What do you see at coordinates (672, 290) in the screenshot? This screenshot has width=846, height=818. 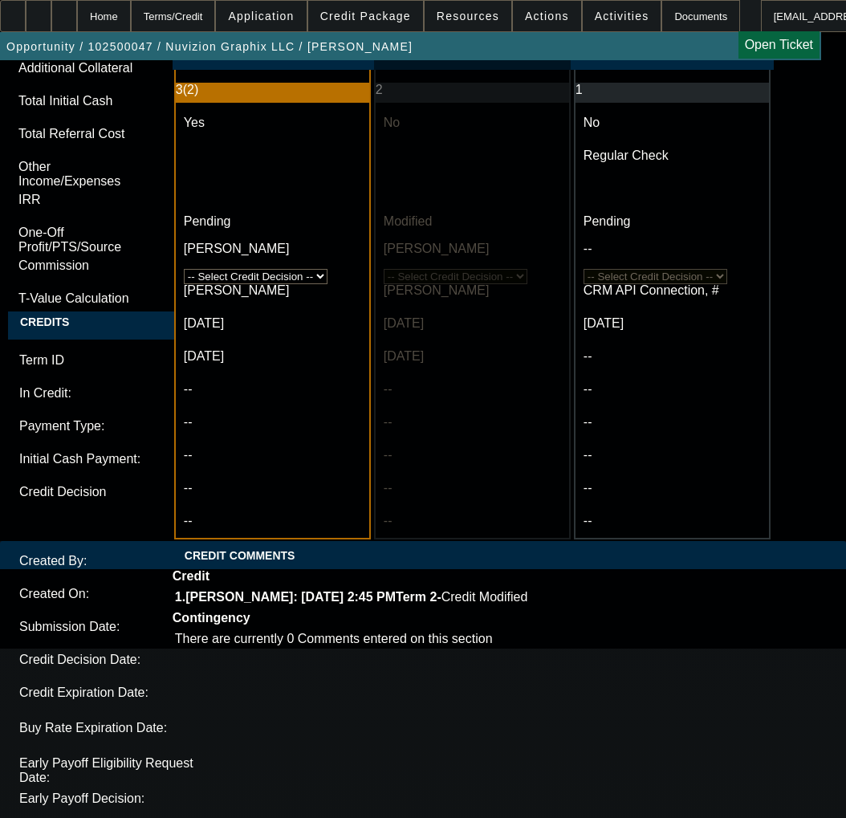 I see `p: CRM API Connection, #` at bounding box center [672, 290].